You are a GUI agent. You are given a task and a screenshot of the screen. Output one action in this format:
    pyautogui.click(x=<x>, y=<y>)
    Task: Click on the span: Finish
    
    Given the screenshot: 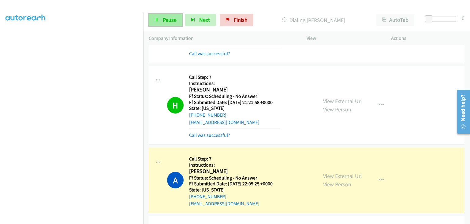 What is the action you would take?
    pyautogui.click(x=241, y=20)
    